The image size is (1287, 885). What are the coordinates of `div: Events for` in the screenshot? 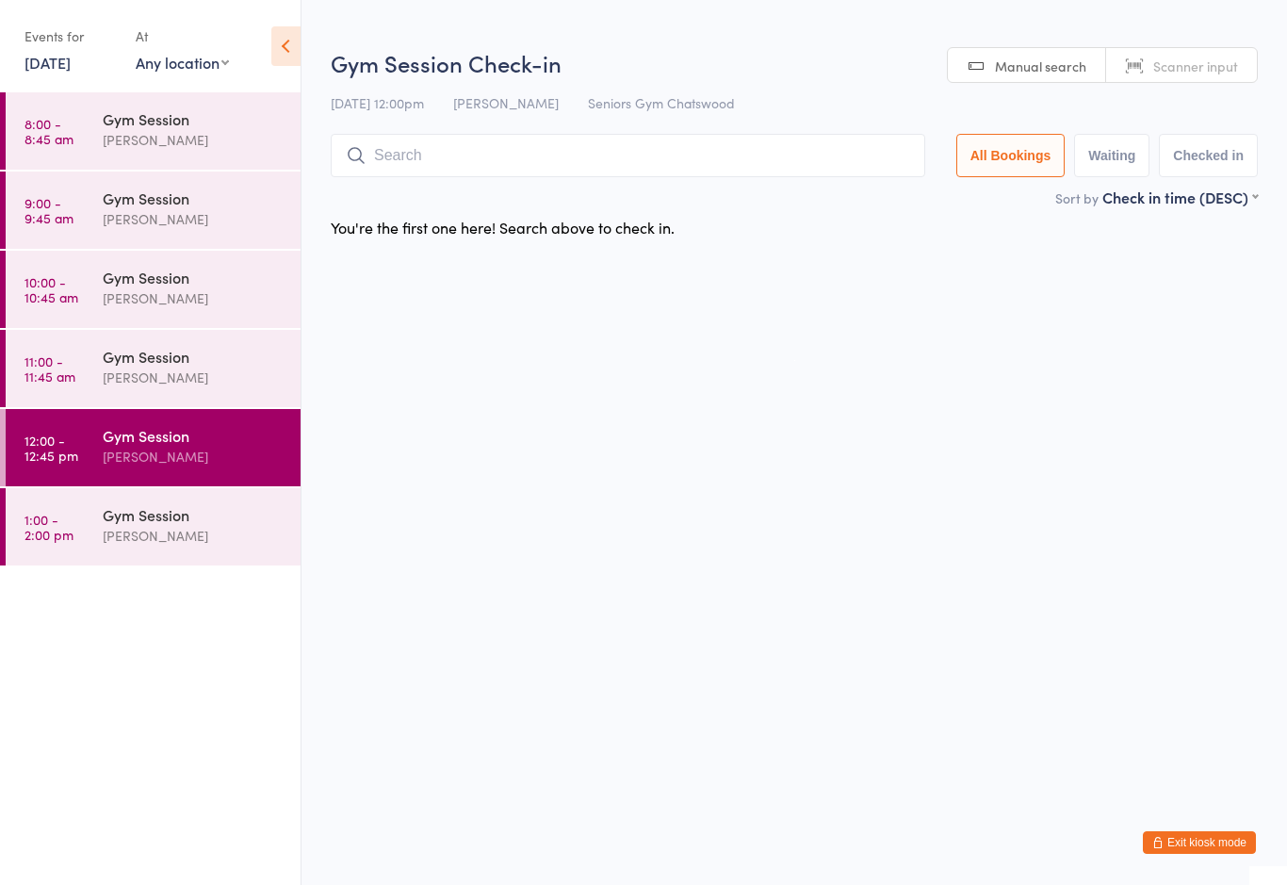 It's located at (71, 36).